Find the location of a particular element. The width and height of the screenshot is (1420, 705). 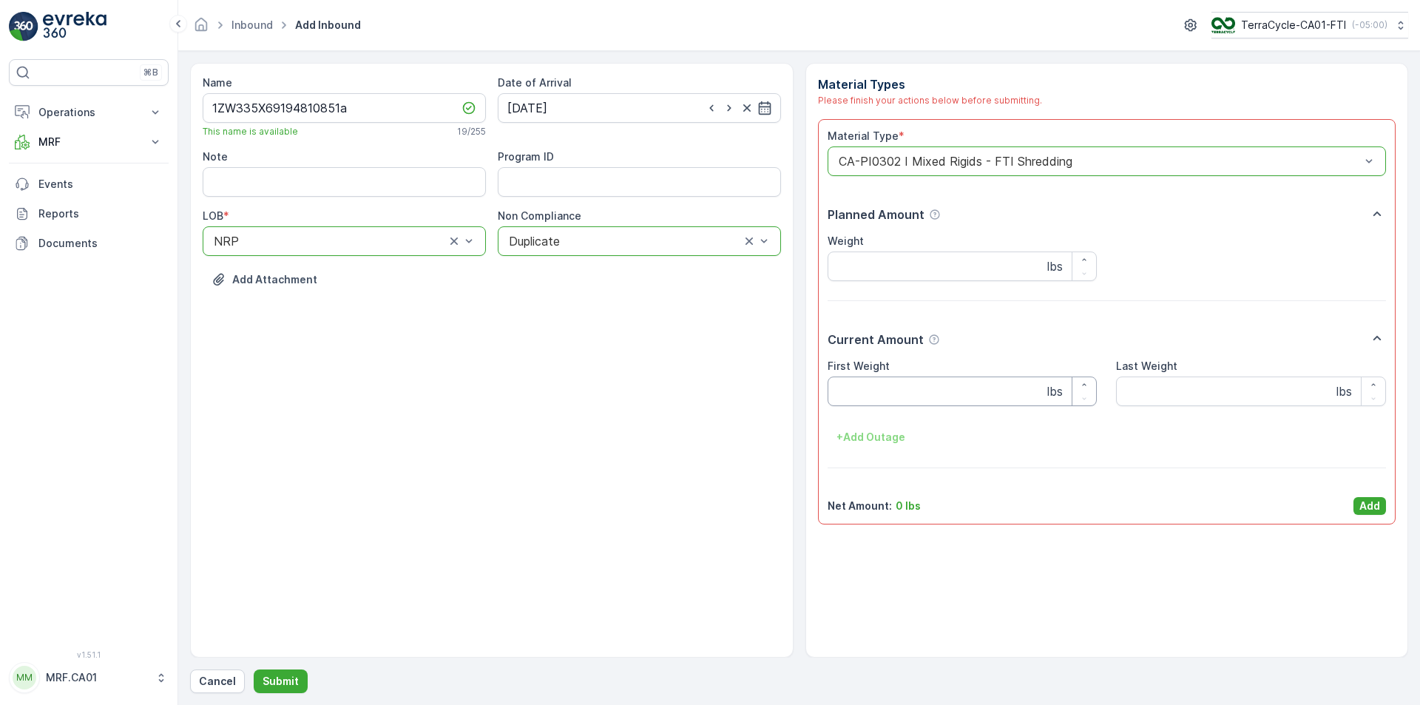

button: TerraCycle-CA01-FTI(-05:00) is located at coordinates (1310, 25).